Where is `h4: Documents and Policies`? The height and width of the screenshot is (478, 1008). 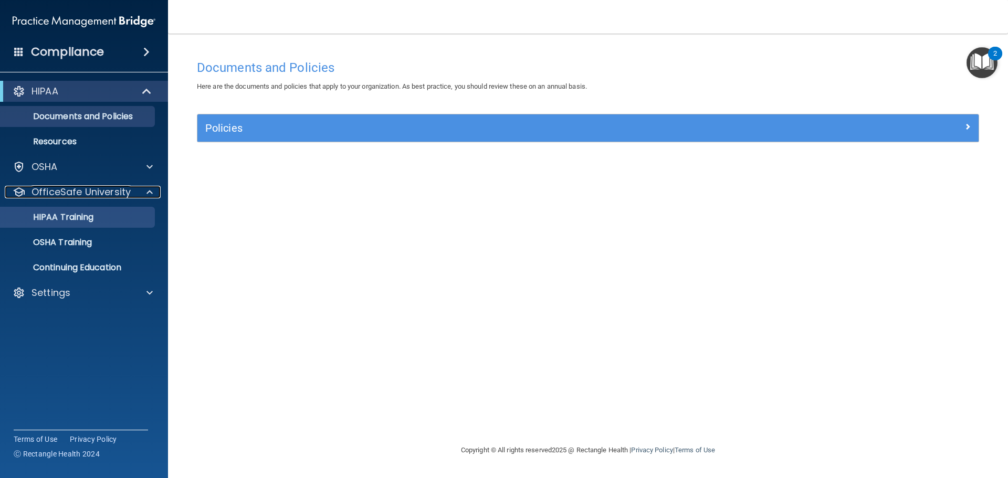
h4: Documents and Policies is located at coordinates (588, 68).